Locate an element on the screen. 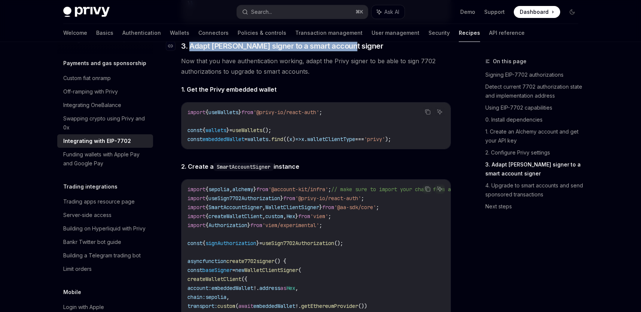  a: Funding wallets with Apple Pay and Google Pay is located at coordinates (105, 159).